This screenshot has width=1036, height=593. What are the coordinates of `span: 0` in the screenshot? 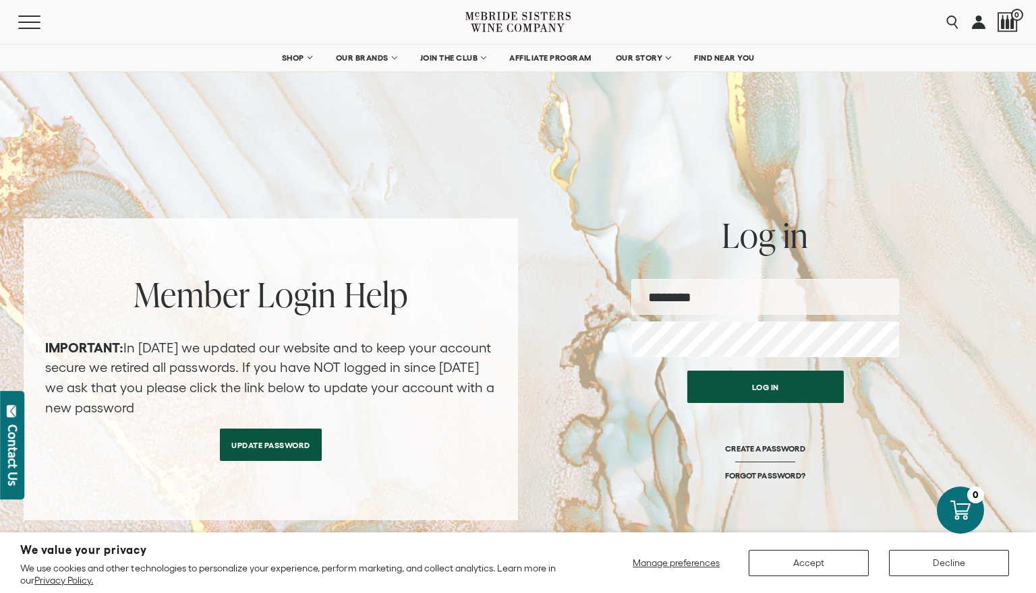 It's located at (1017, 15).